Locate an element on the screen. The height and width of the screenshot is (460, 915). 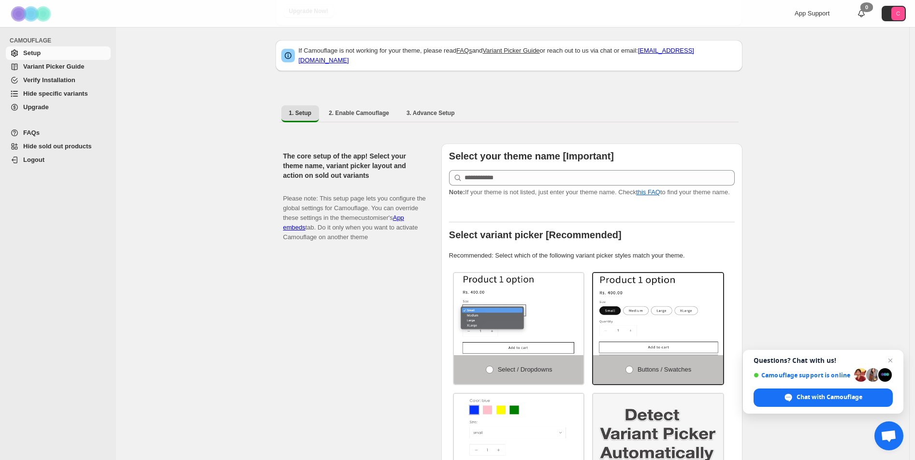
a: Logout is located at coordinates (58, 160).